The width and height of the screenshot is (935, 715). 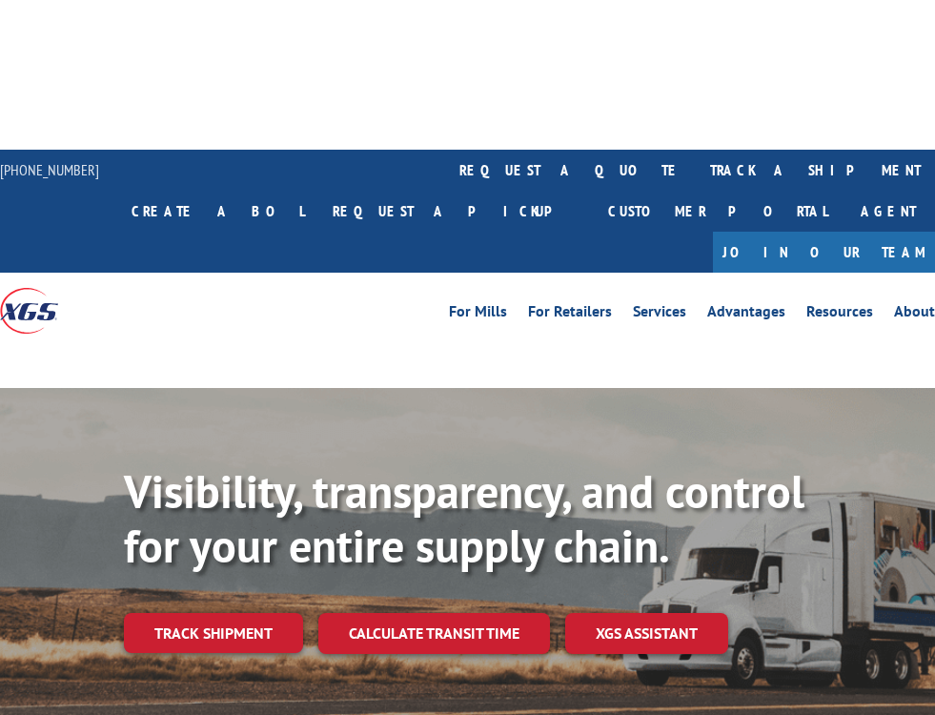 What do you see at coordinates (434, 633) in the screenshot?
I see `a: Calculate transit time` at bounding box center [434, 633].